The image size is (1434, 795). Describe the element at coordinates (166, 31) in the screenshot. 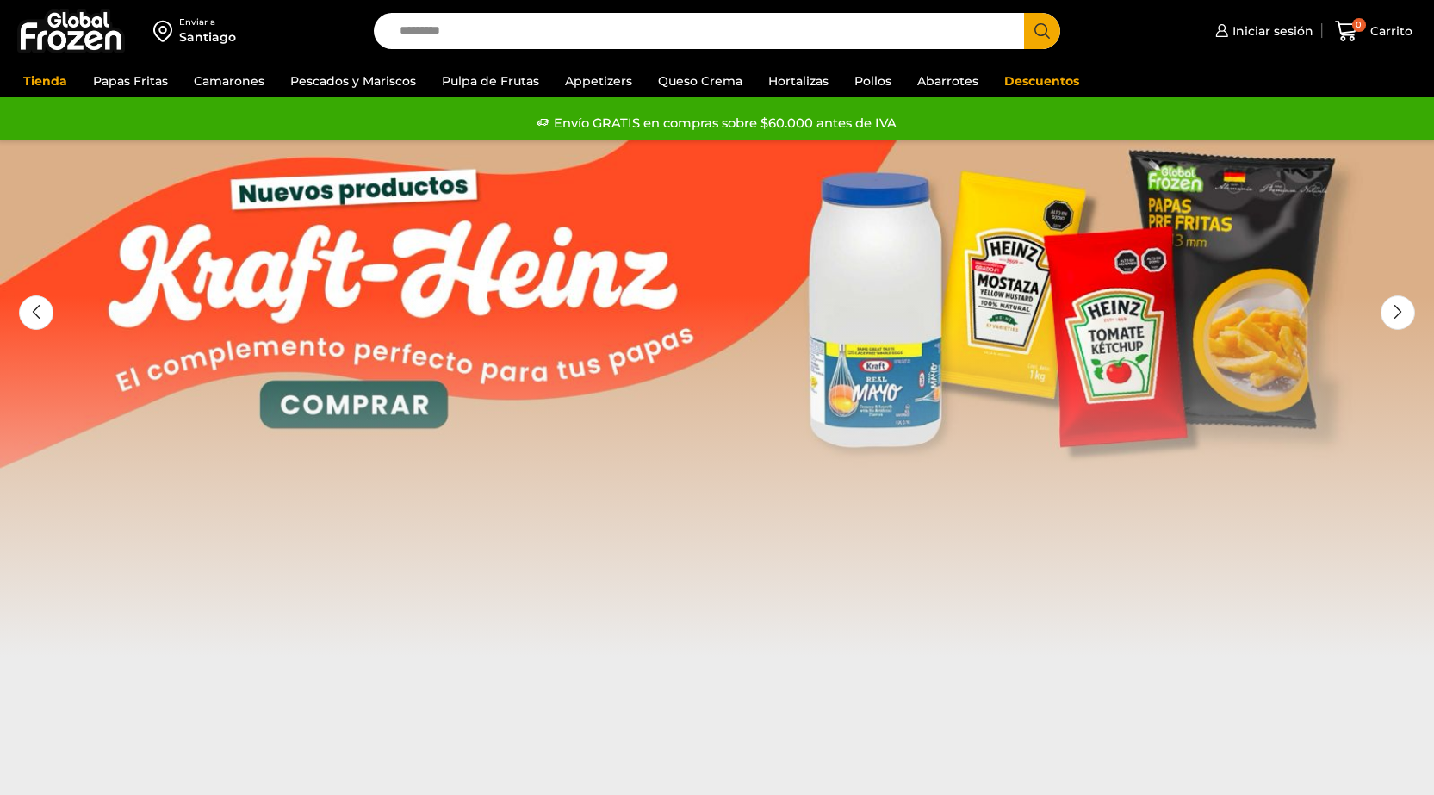

I see `img: address-field-icon.svg` at that location.